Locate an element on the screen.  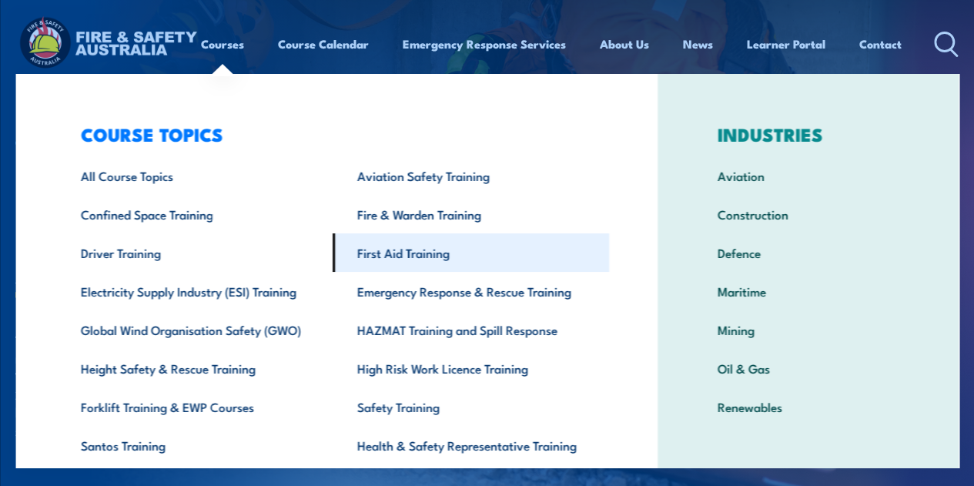
a: Aviation is located at coordinates (807, 175).